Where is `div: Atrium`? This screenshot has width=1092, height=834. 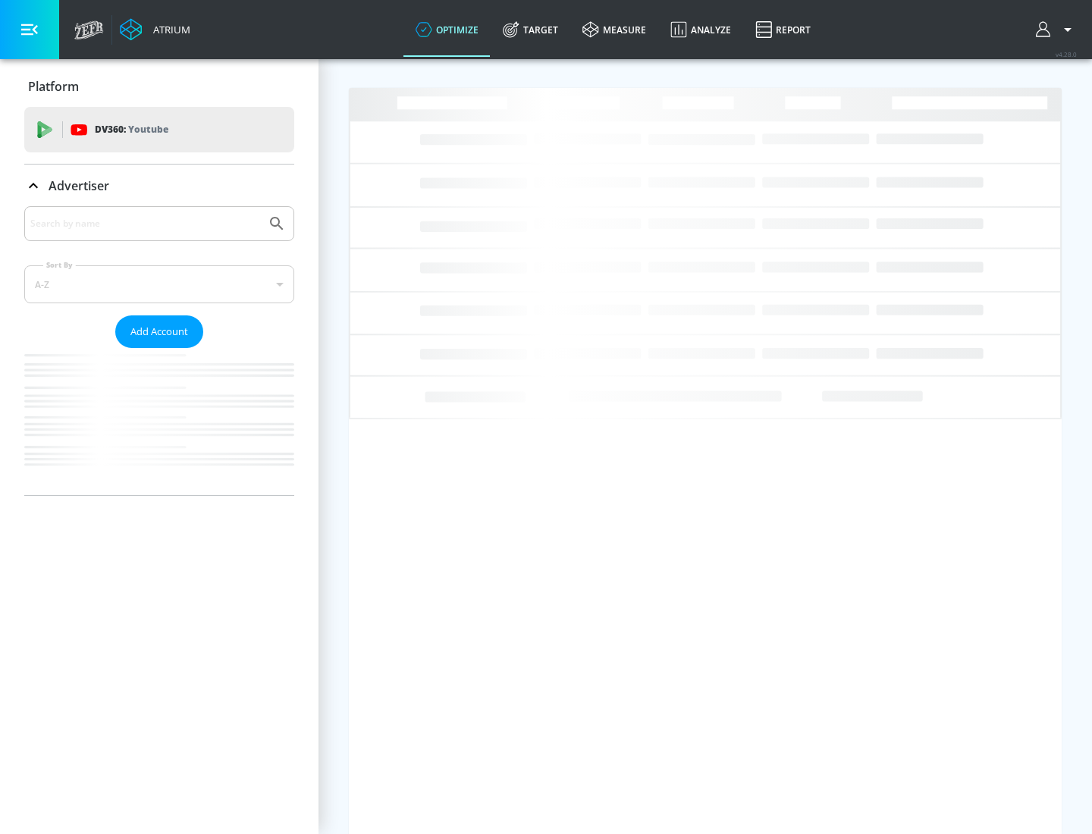
div: Atrium is located at coordinates (168, 30).